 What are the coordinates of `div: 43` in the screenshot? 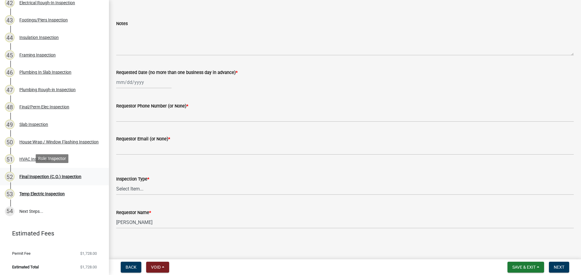 It's located at (10, 20).